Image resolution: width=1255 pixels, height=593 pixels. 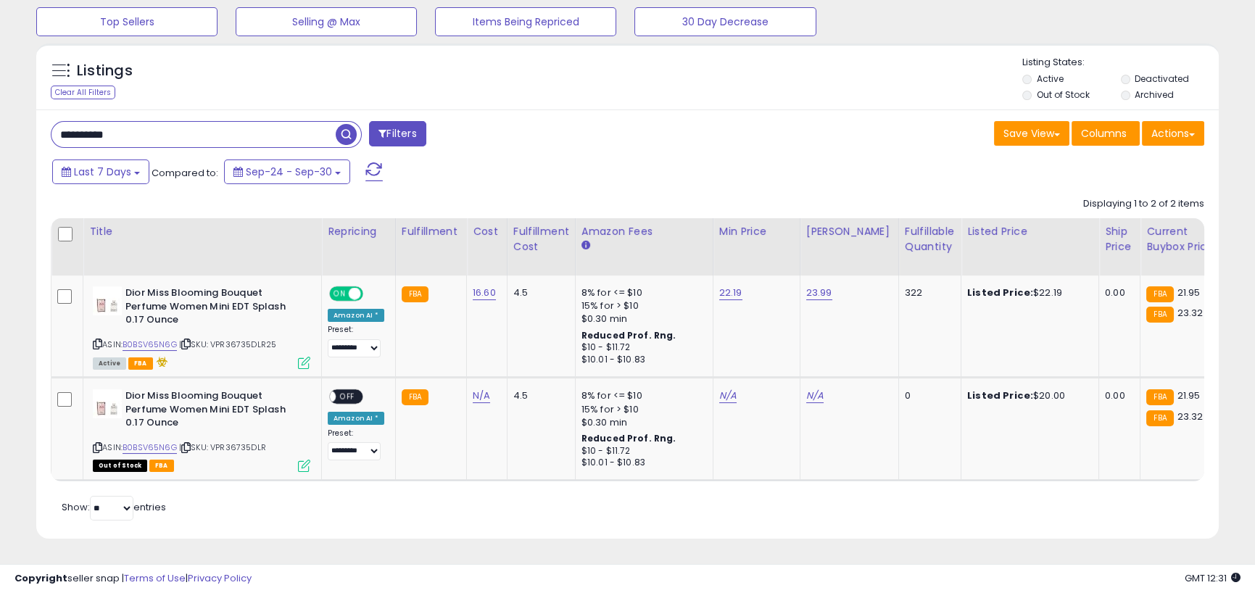 I want to click on div: 322, so click(x=927, y=293).